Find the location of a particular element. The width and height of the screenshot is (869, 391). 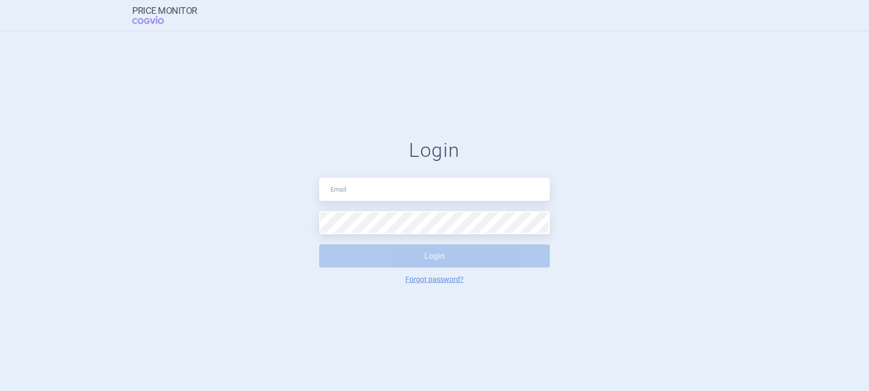

a: Forgot password? is located at coordinates (435, 279).